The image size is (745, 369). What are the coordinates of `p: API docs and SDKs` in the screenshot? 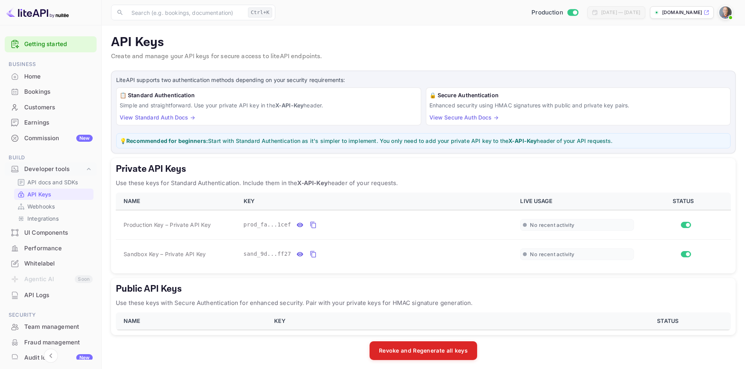 It's located at (53, 182).